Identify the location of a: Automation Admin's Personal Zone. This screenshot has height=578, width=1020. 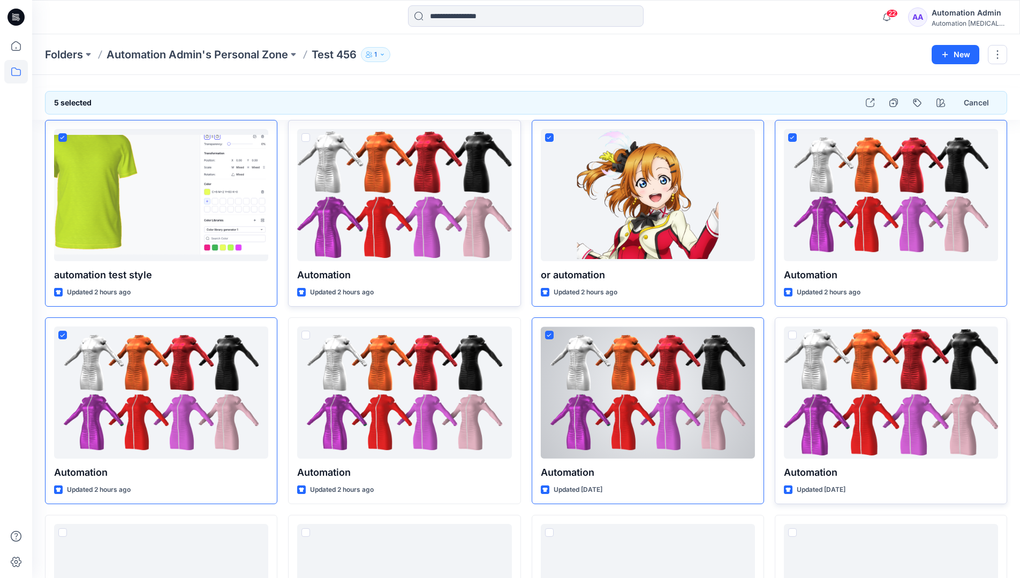
(197, 55).